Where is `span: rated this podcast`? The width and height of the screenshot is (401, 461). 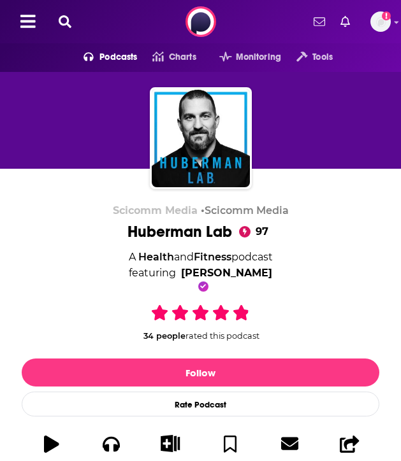 span: rated this podcast is located at coordinates (222, 336).